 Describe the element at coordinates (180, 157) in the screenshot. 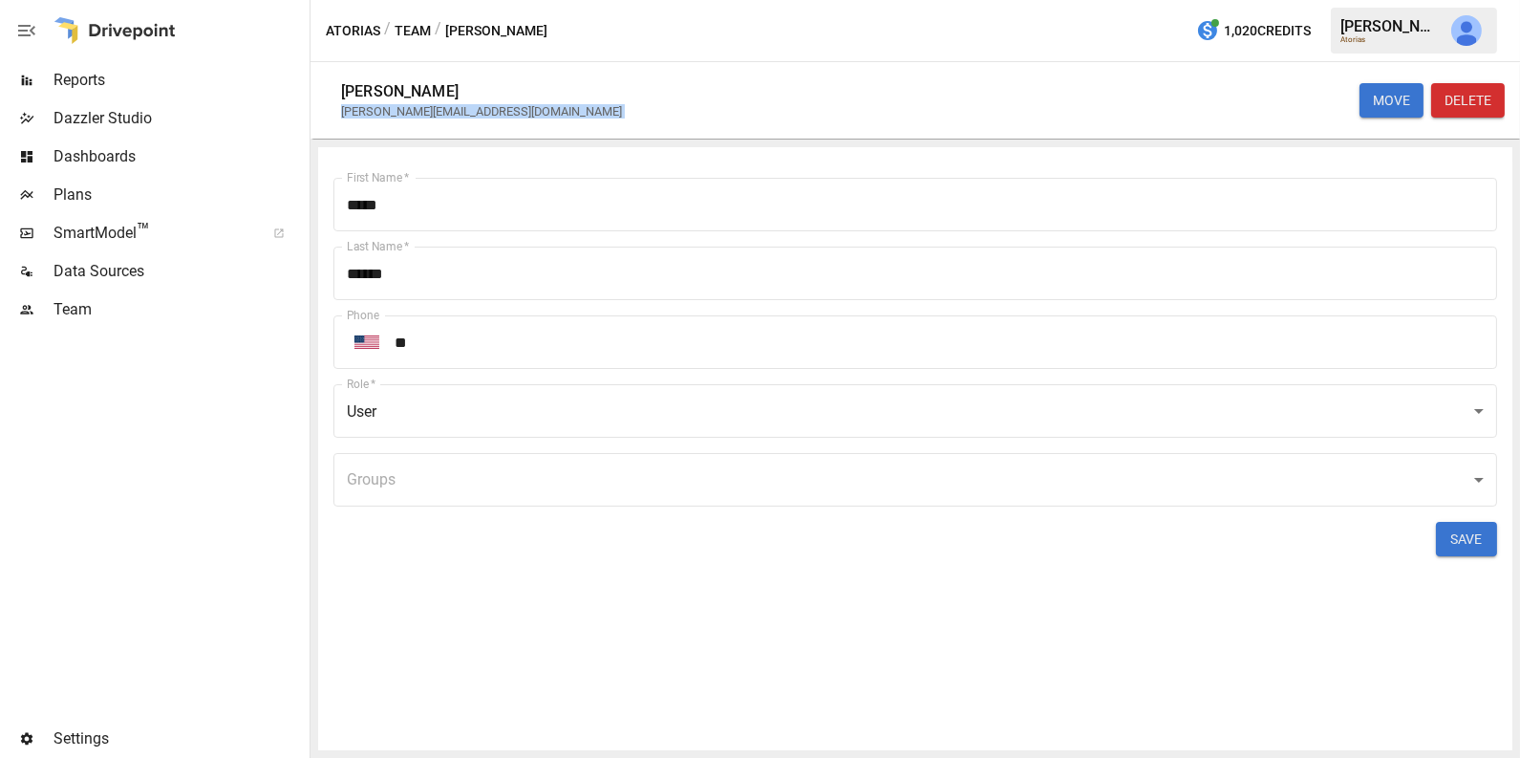

I see `span: Dashboards` at that location.